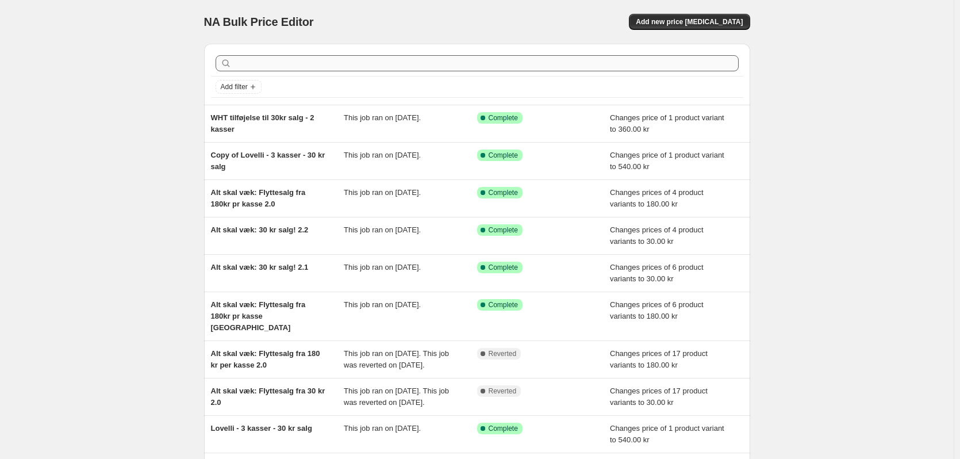  What do you see at coordinates (260, 229) in the screenshot?
I see `span: Alt skal væk: 30 kr salg! 2.2` at bounding box center [260, 229].